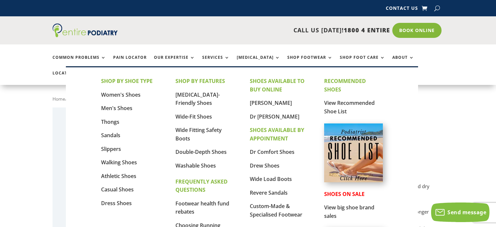 This screenshot has width=496, height=227. I want to click on span: 1800 4 ENTIRE, so click(367, 30).